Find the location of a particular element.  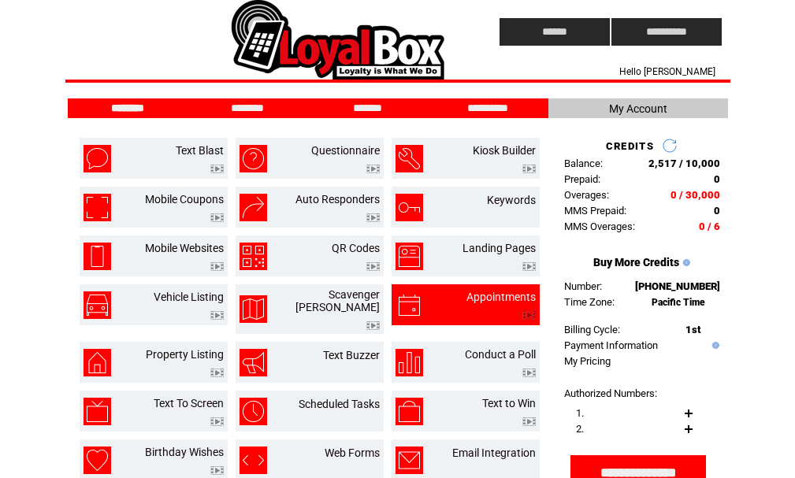

img: email-integration.png is located at coordinates (409, 460).